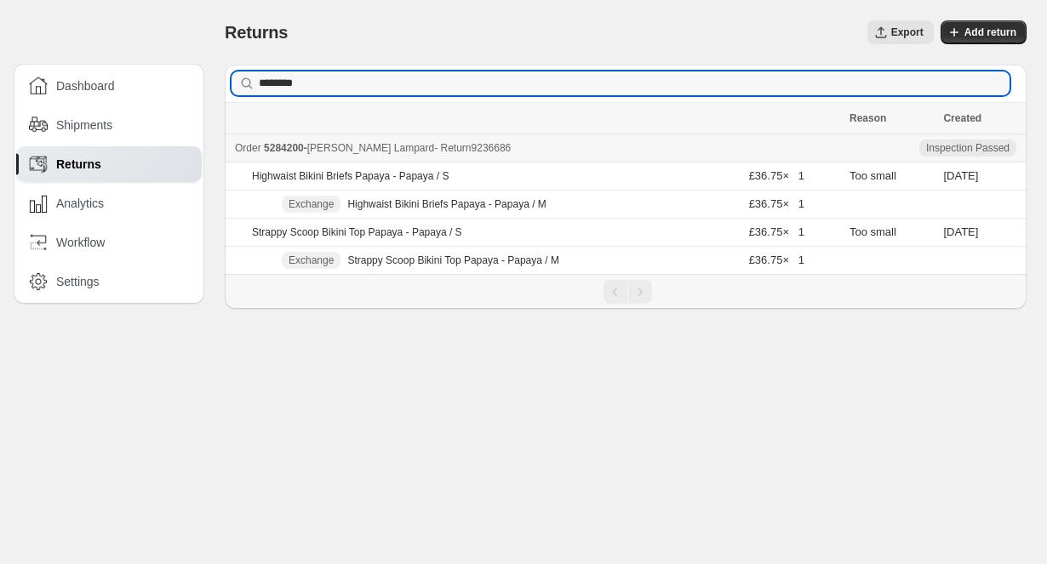  I want to click on span: Settings, so click(77, 282).